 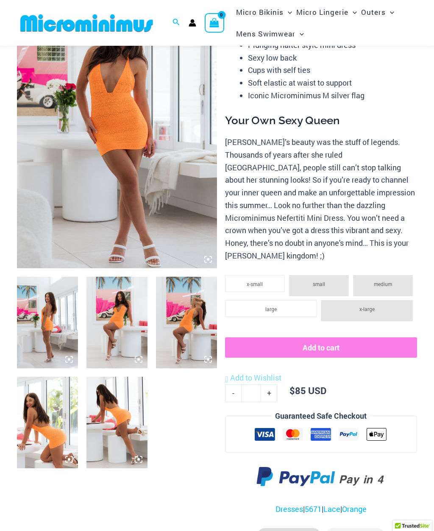 What do you see at coordinates (289, 509) in the screenshot?
I see `a: Dresses` at bounding box center [289, 509].